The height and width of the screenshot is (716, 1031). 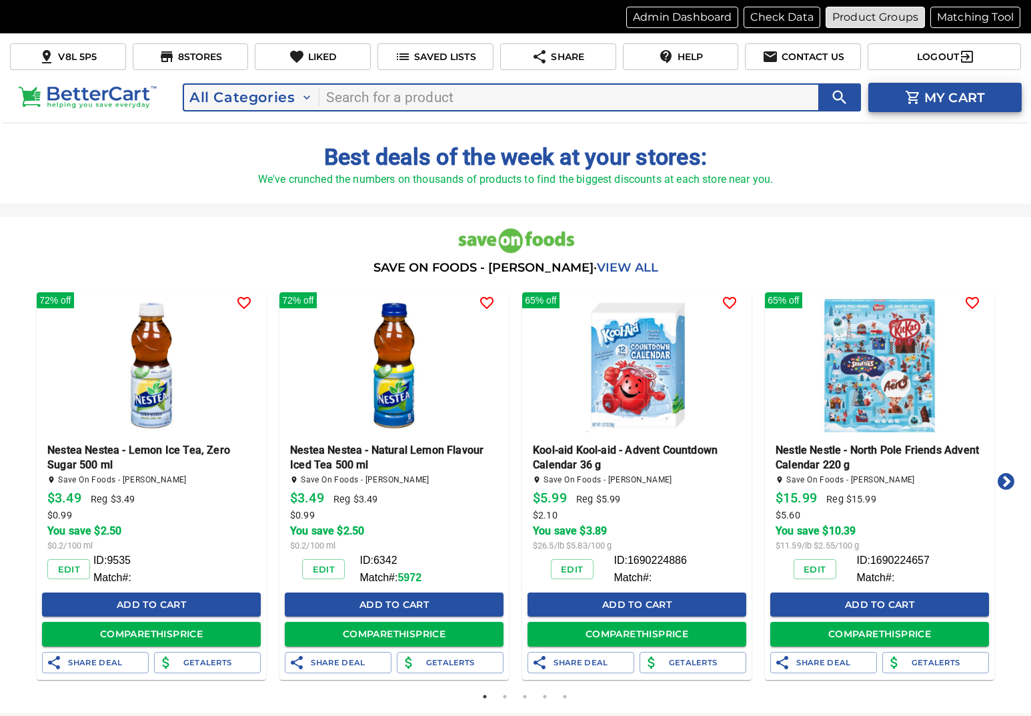 I want to click on button: 2, so click(x=505, y=696).